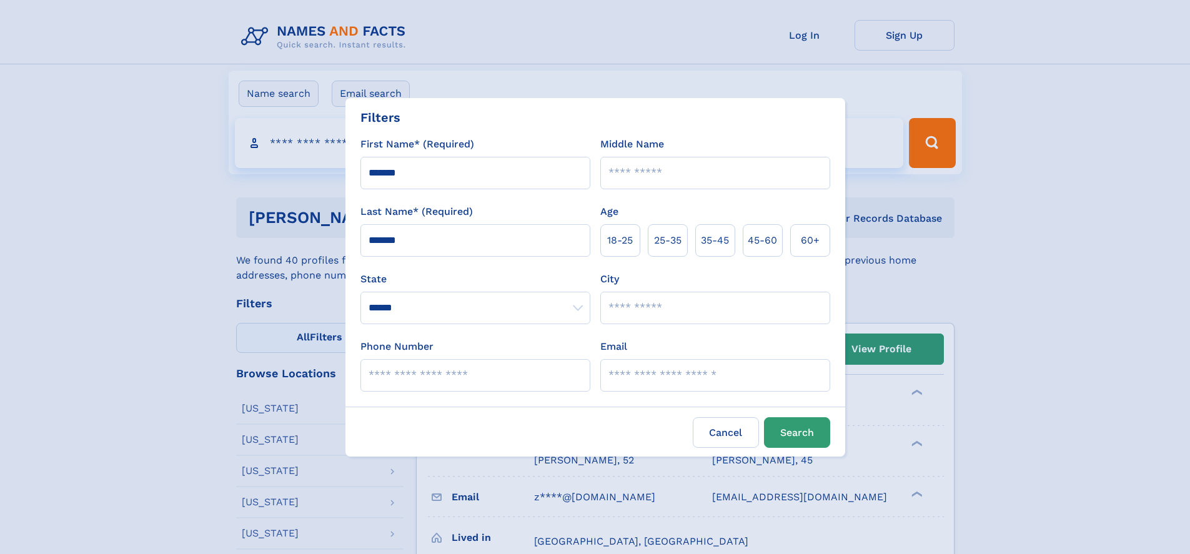  Describe the element at coordinates (397, 347) in the screenshot. I see `label: Phone Number` at that location.